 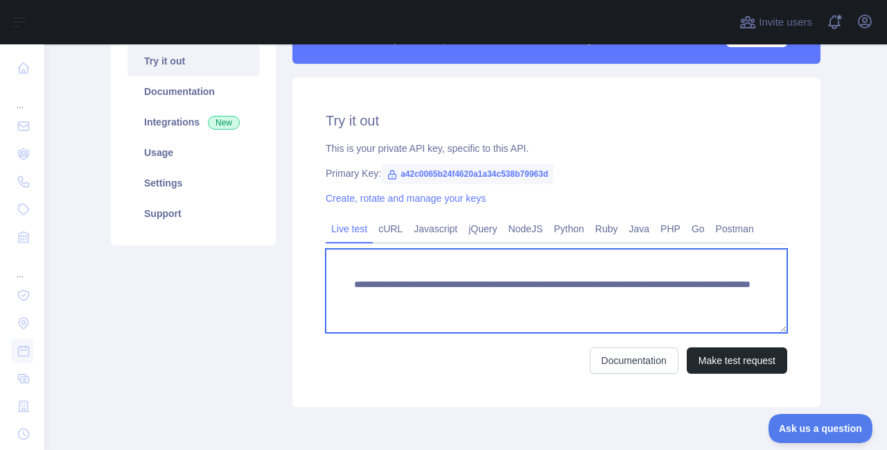 I want to click on a: Integrations New, so click(x=193, y=122).